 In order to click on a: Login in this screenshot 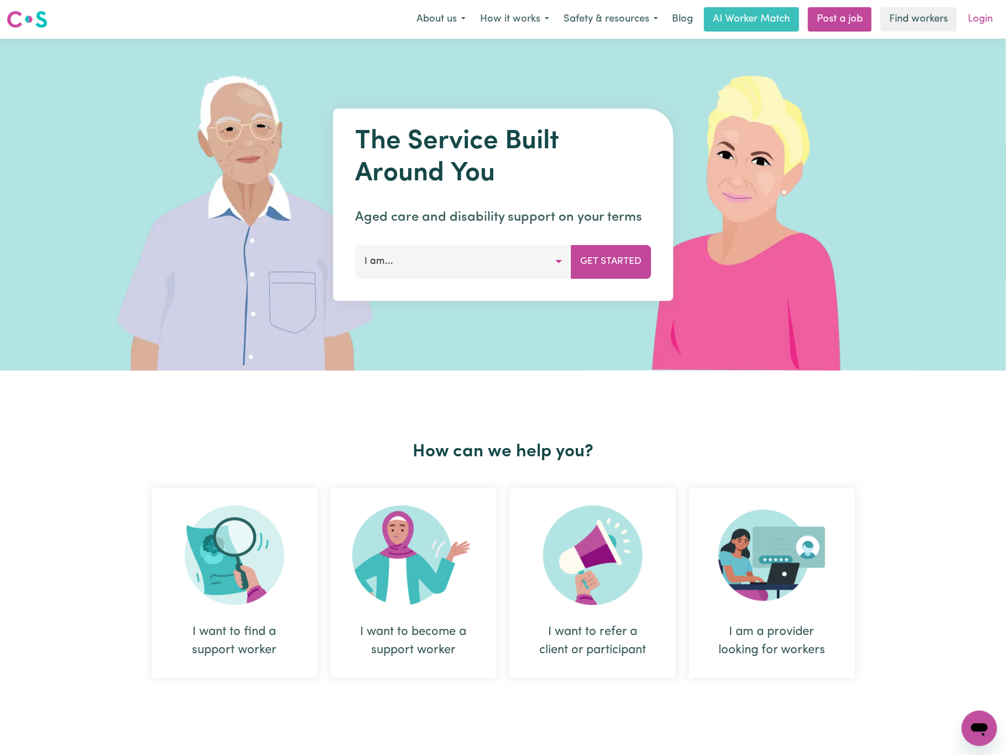, I will do `click(980, 19)`.